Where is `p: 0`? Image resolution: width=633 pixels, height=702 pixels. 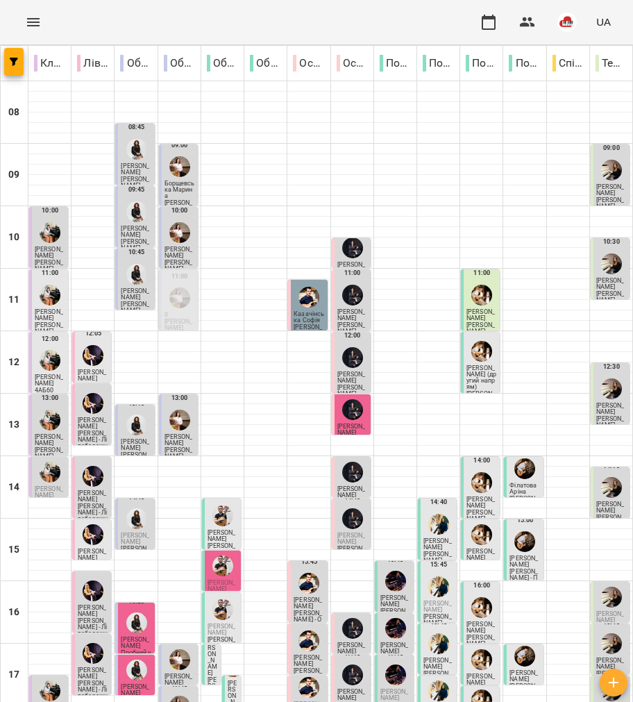
p: 0 is located at coordinates (180, 314).